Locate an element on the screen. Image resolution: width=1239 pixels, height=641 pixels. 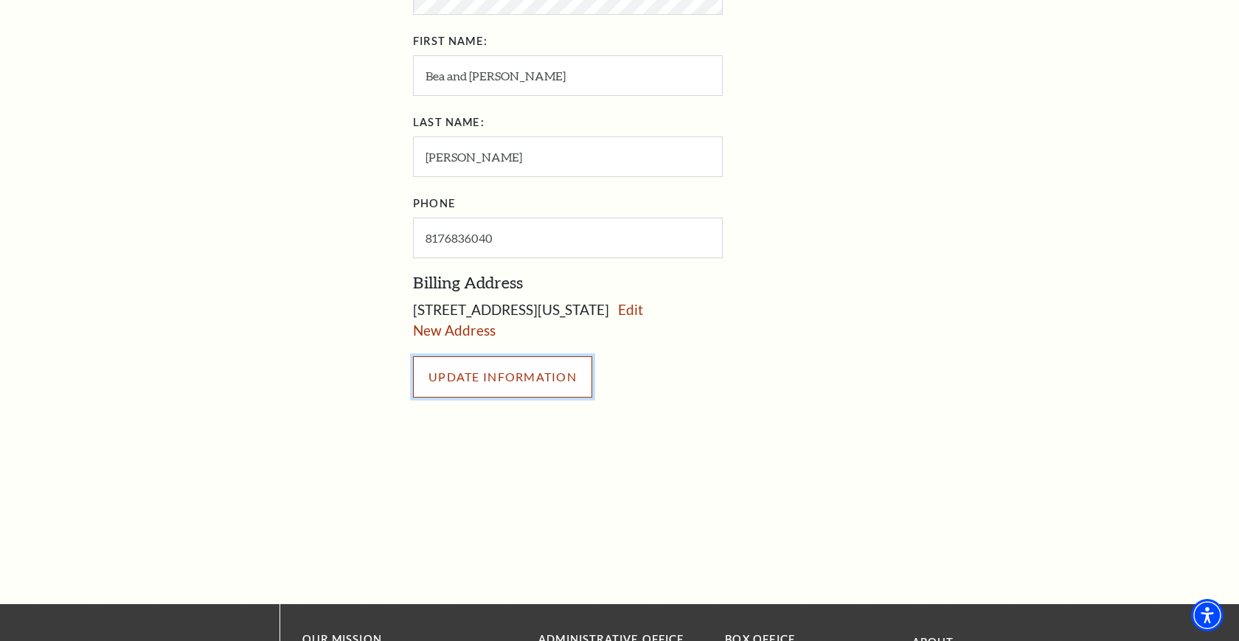
label: First Name: is located at coordinates (450, 41).